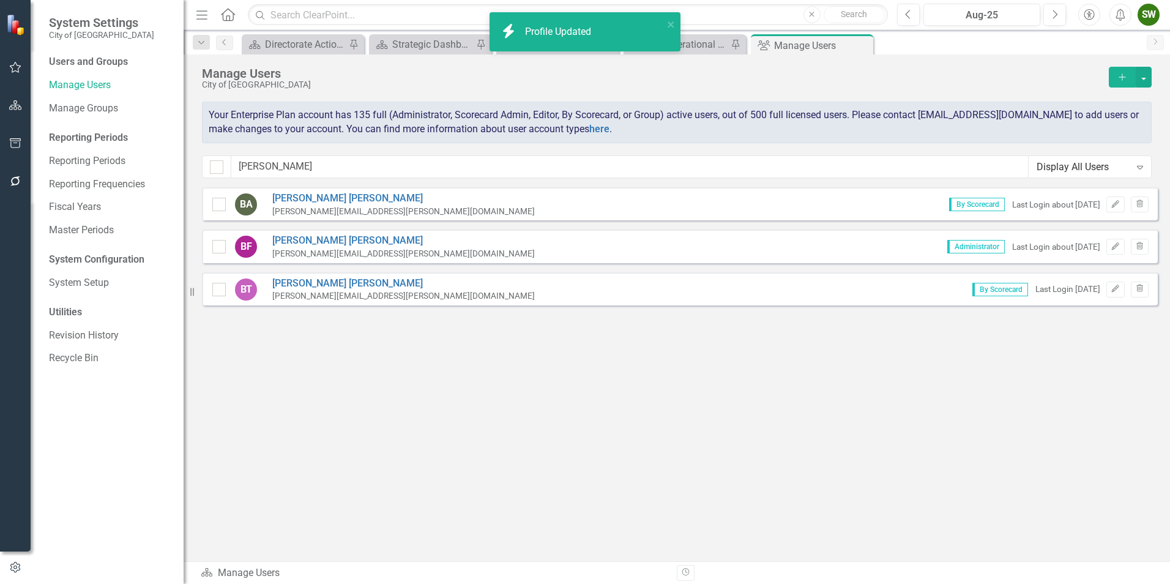  I want to click on a: Manage Users, so click(110, 85).